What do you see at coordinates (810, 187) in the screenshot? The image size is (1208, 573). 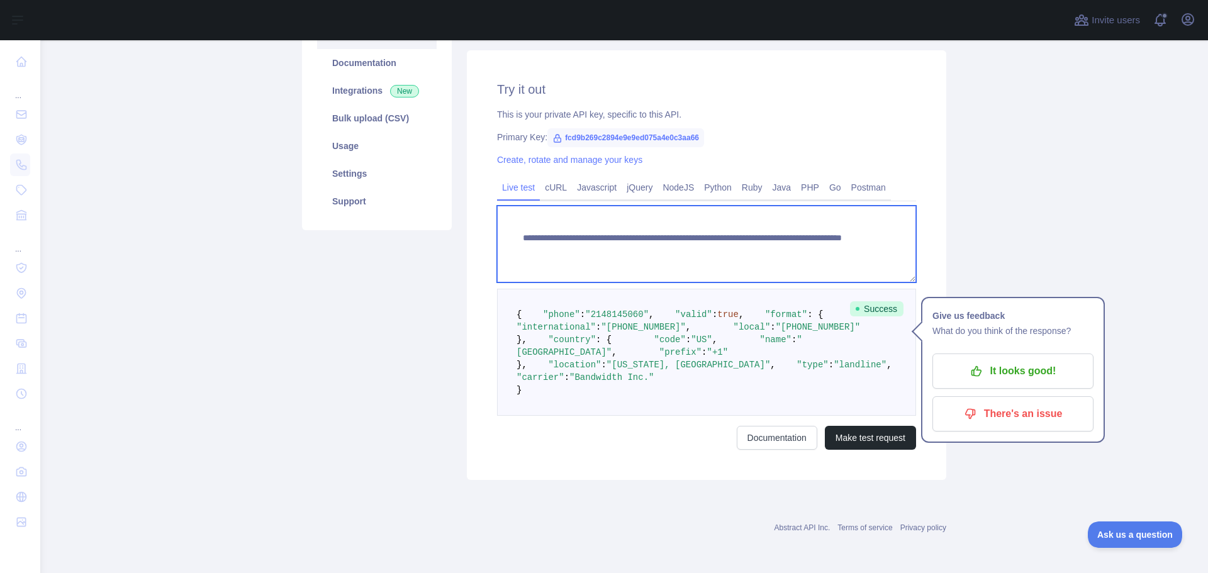 I see `a: PHP` at bounding box center [810, 187].